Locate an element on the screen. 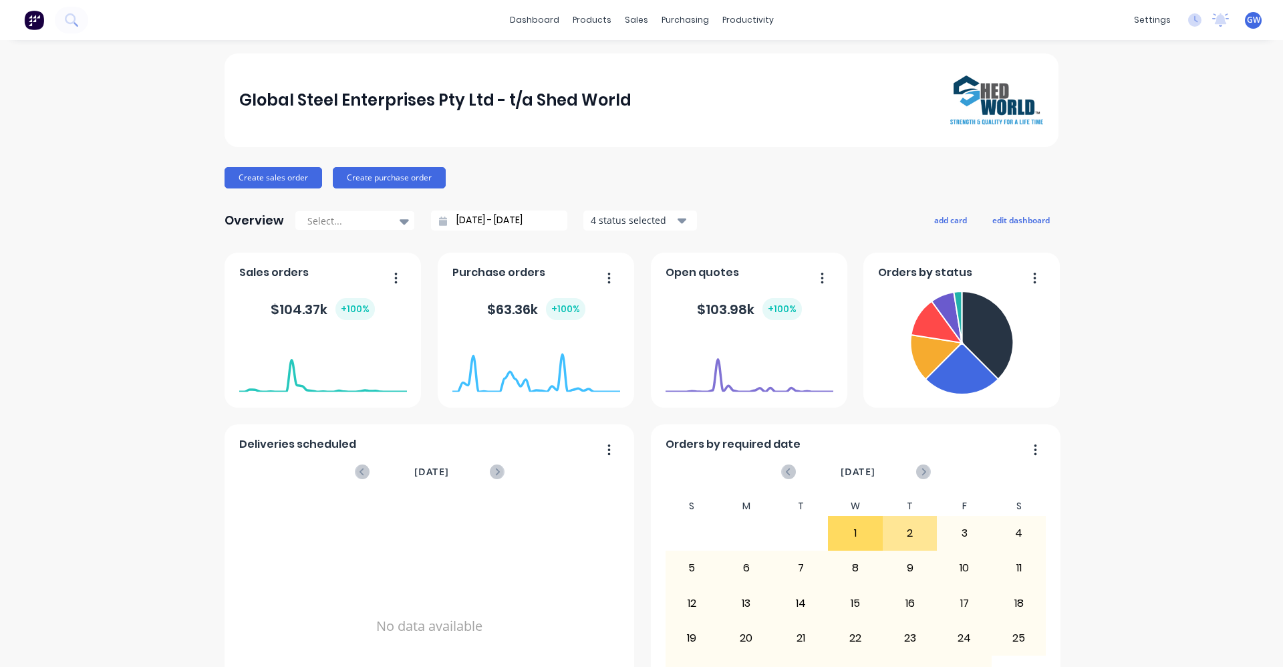  button: add card is located at coordinates (950, 220).